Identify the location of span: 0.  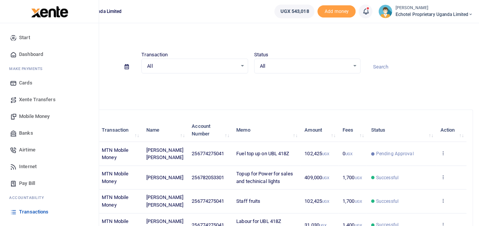
(348, 154).